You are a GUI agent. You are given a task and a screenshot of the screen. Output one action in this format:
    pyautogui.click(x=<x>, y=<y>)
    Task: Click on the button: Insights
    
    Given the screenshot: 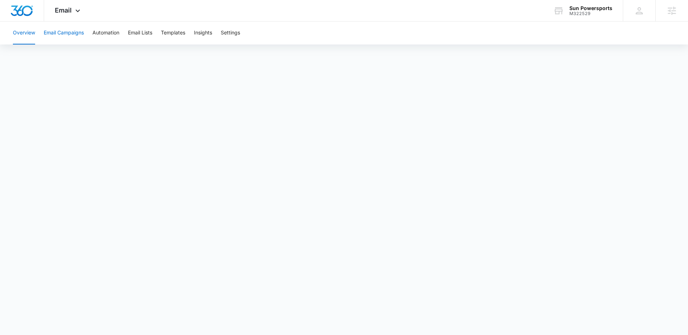 What is the action you would take?
    pyautogui.click(x=203, y=33)
    